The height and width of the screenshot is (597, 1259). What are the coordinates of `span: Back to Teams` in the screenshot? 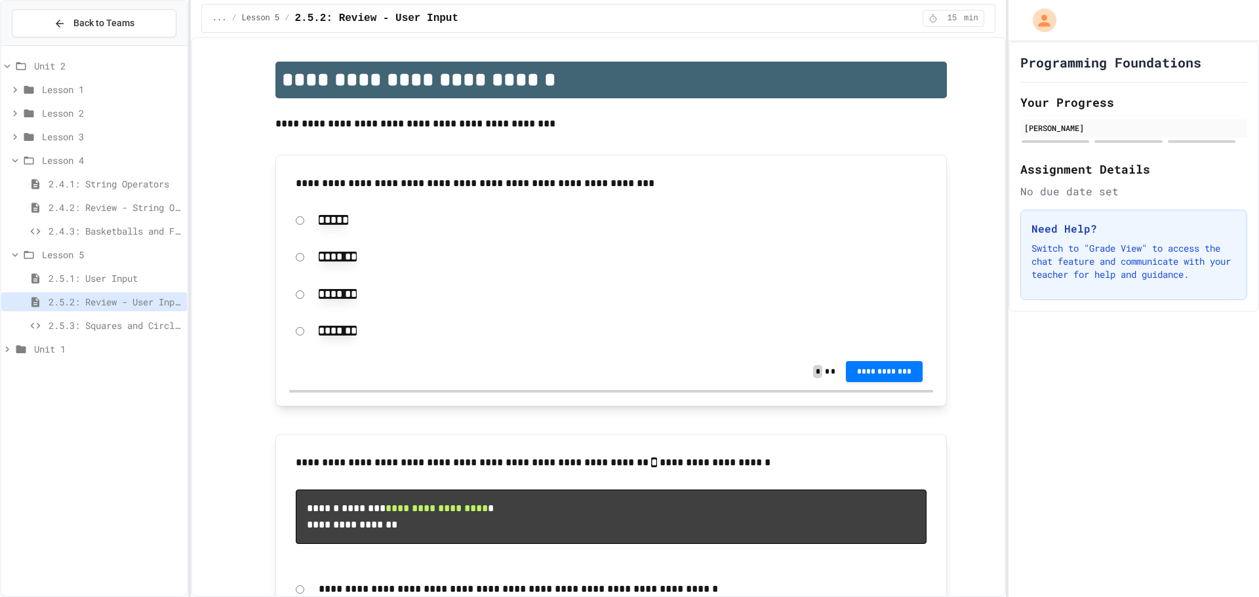 It's located at (104, 23).